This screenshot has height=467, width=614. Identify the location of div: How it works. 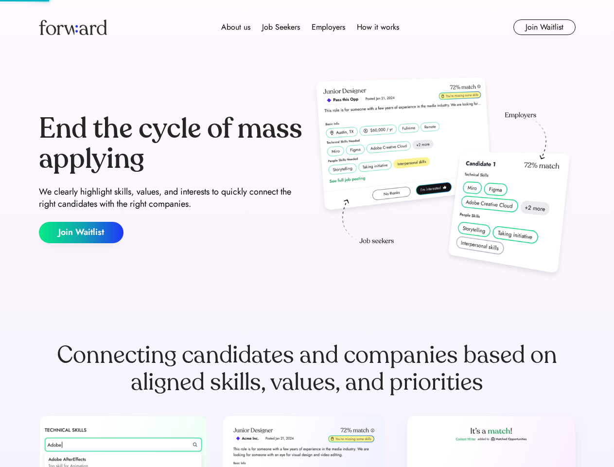
(378, 27).